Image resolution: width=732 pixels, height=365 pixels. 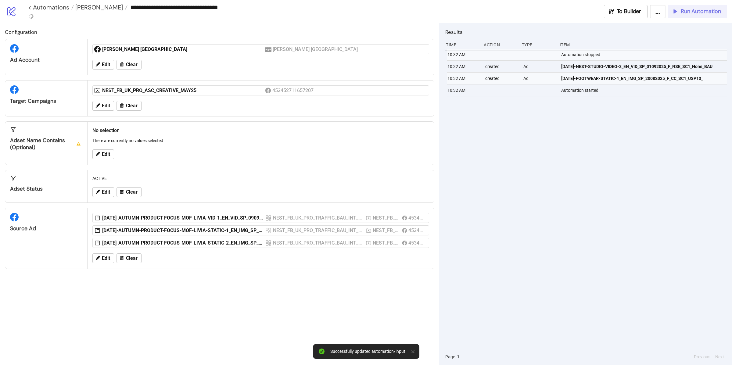 What do you see at coordinates (46, 144) in the screenshot?
I see `div: Adset Name contains (optional)` at bounding box center [46, 144].